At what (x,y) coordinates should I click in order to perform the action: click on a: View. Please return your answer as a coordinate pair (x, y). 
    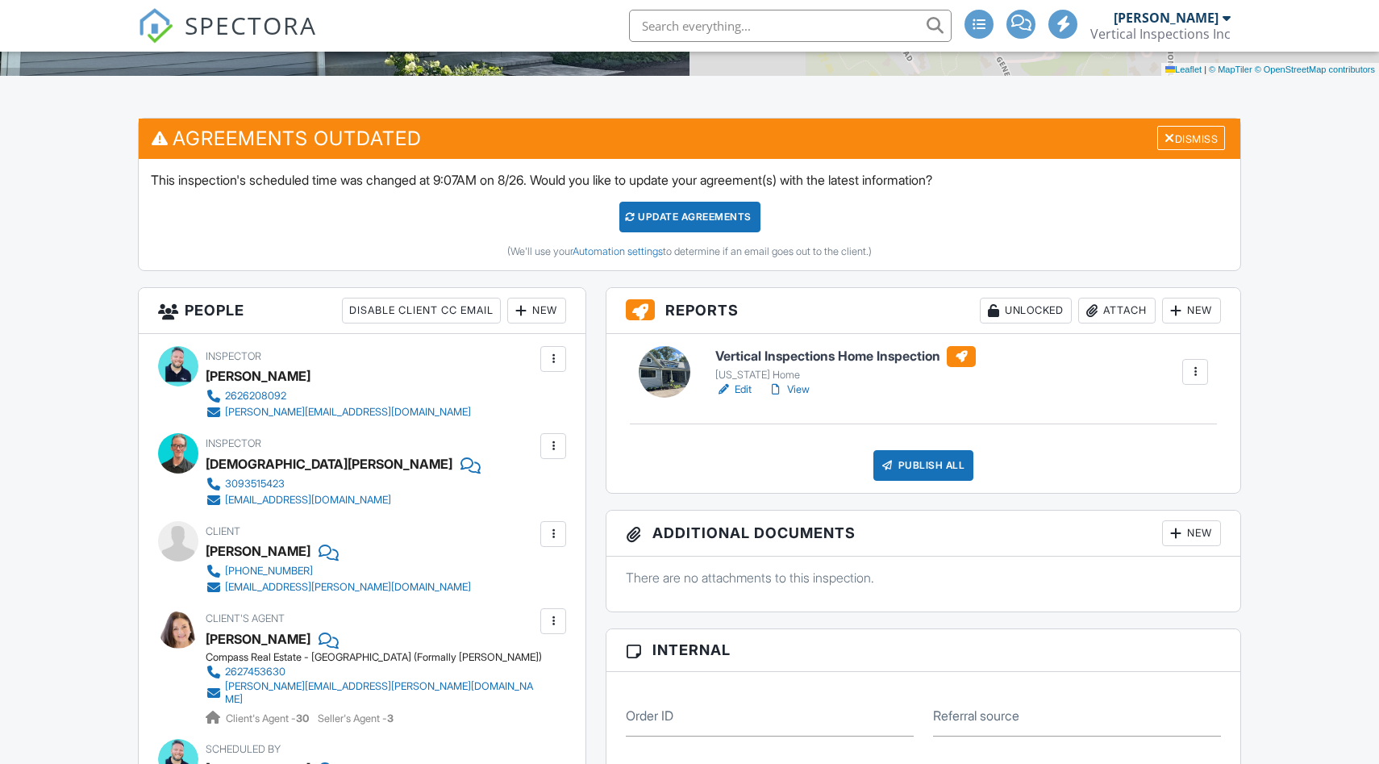
    Looking at the image, I should click on (789, 390).